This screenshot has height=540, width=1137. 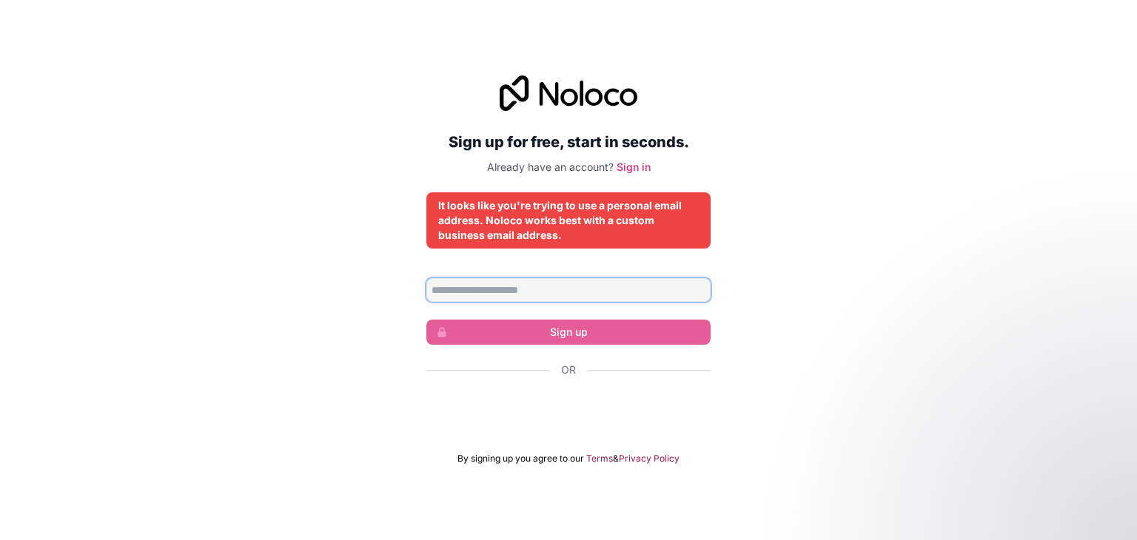 What do you see at coordinates (568, 142) in the screenshot?
I see `h2: Sign up for free, start in seconds.` at bounding box center [568, 142].